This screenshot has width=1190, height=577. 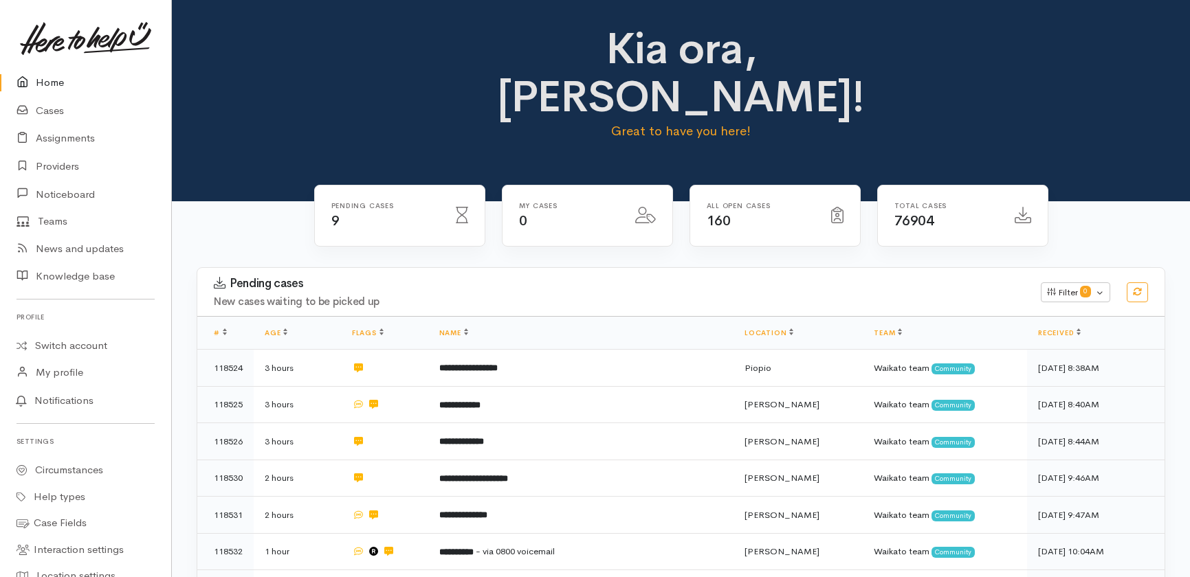 What do you see at coordinates (335, 221) in the screenshot?
I see `span: 9` at bounding box center [335, 221].